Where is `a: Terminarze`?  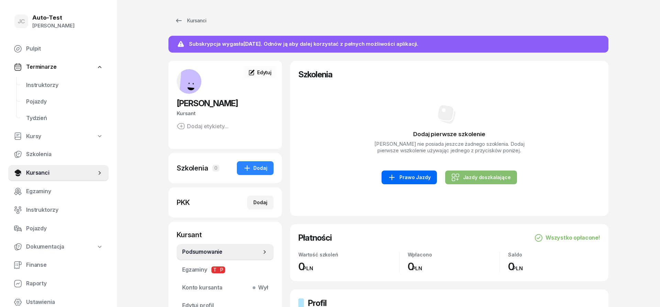 a: Terminarze is located at coordinates (58, 67).